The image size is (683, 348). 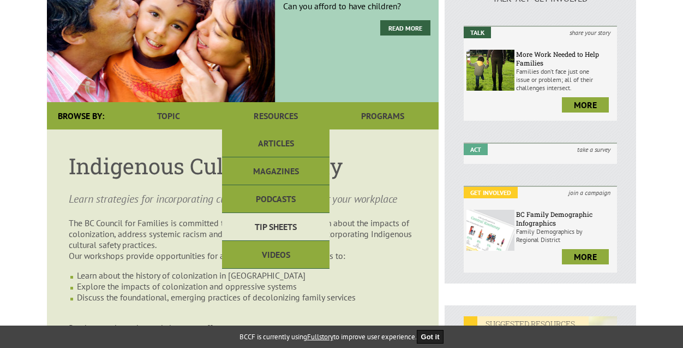 I want to click on a: Articles, so click(x=276, y=143).